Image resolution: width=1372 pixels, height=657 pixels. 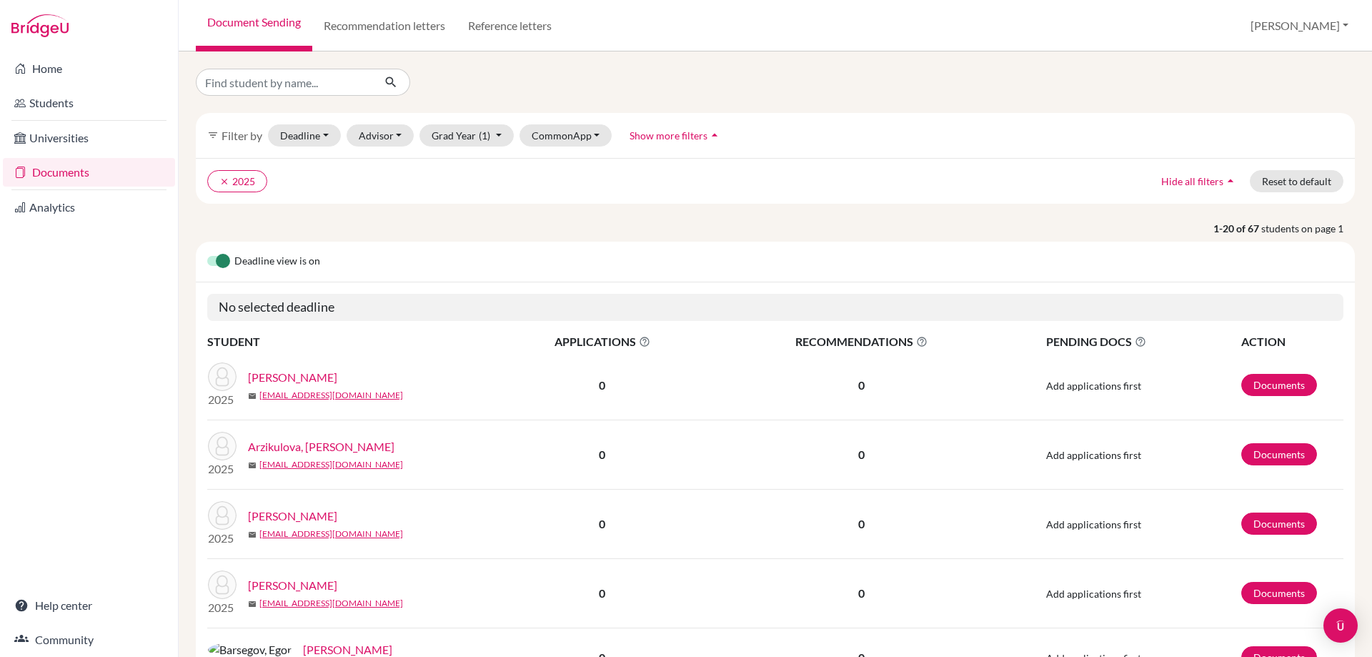 What do you see at coordinates (380, 135) in the screenshot?
I see `button: Advisor` at bounding box center [380, 135].